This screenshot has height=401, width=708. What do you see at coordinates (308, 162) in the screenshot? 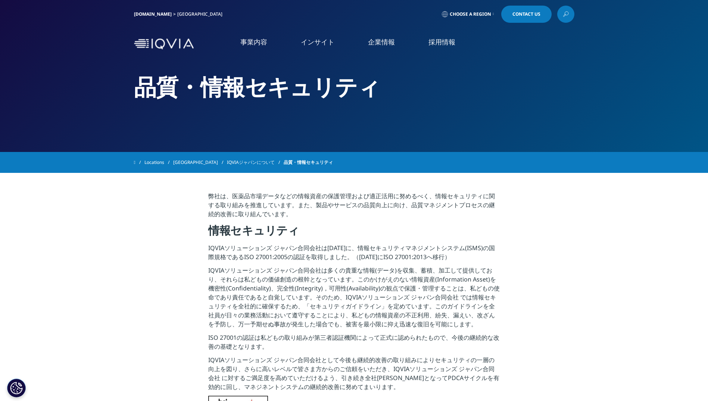
I see `span: 品質・情報セキュリティ` at bounding box center [308, 162].